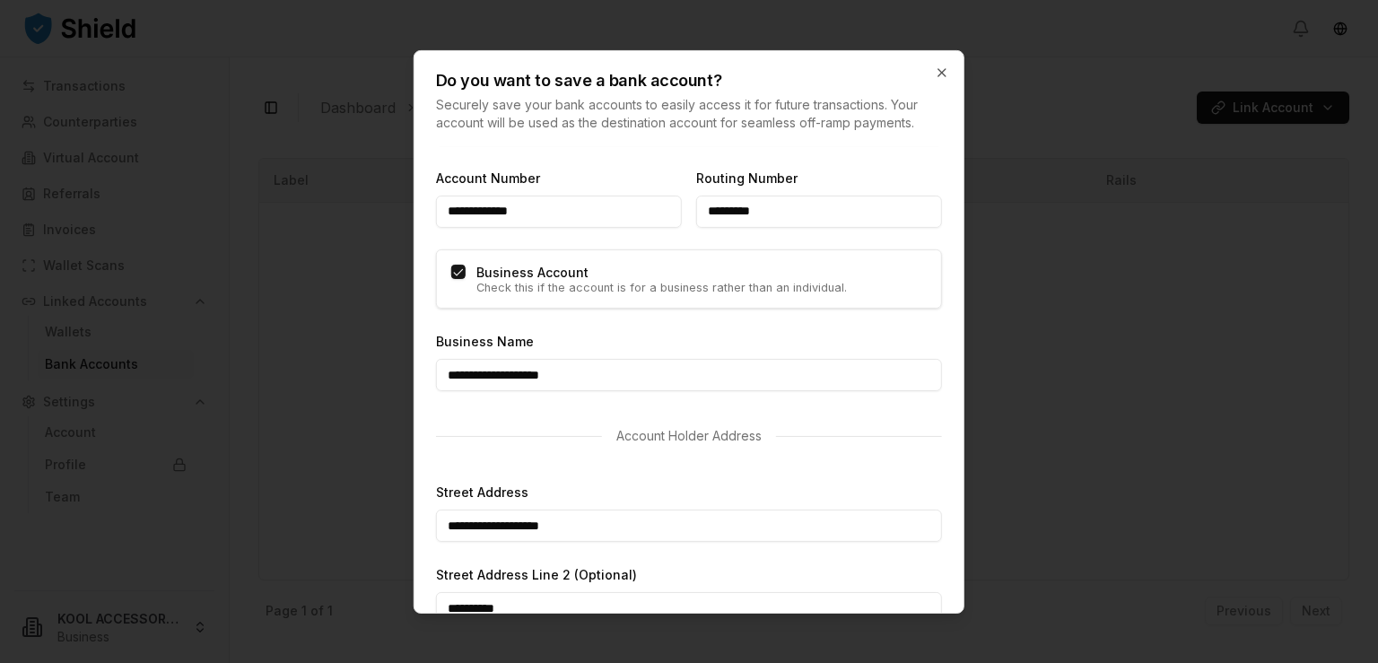 The image size is (1378, 663). What do you see at coordinates (532, 272) in the screenshot?
I see `label: Business Account` at bounding box center [532, 272].